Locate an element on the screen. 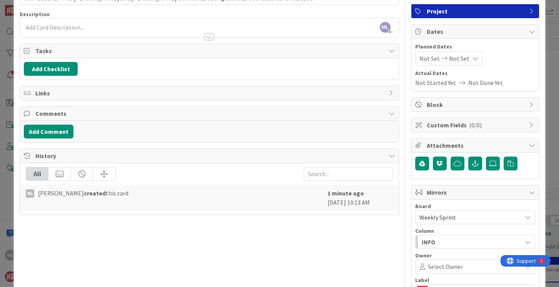 This screenshot has width=559, height=287. span: Dates is located at coordinates (476, 32).